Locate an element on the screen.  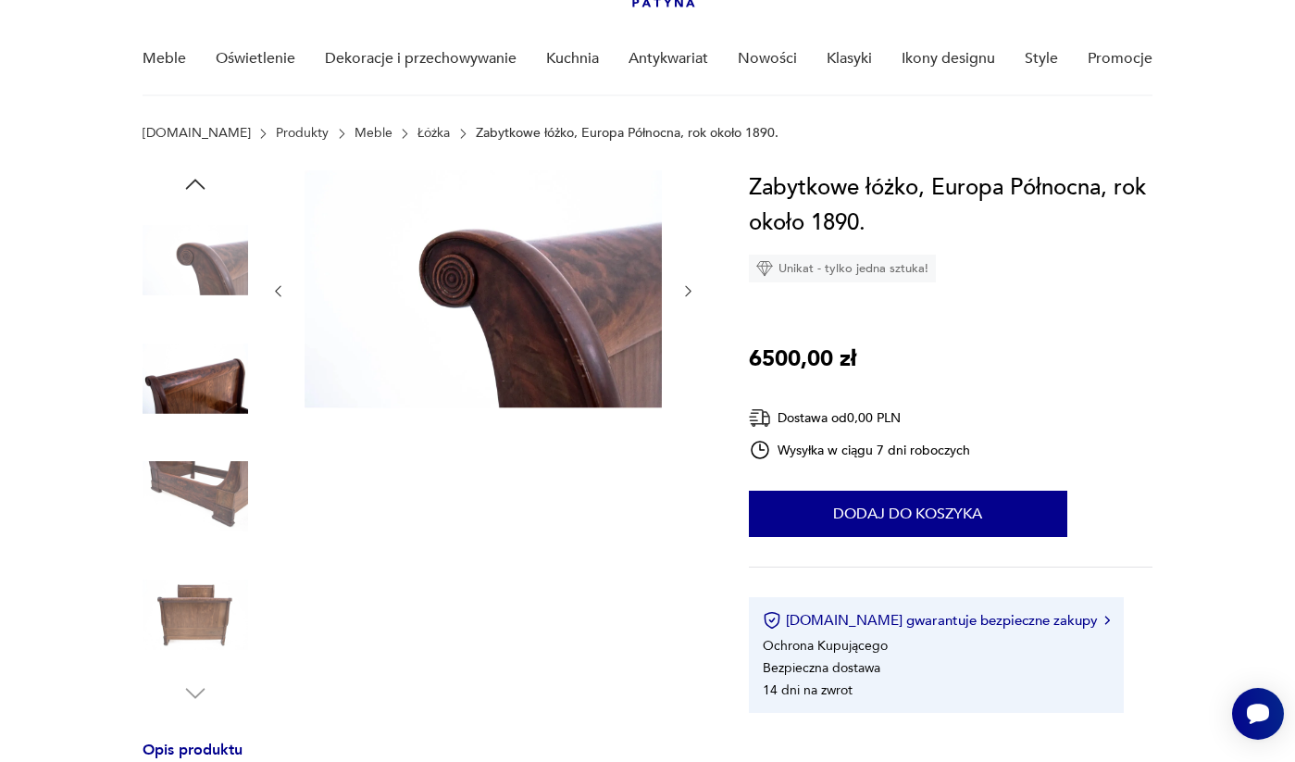
img: Ikona certyfikatu is located at coordinates (772, 620).